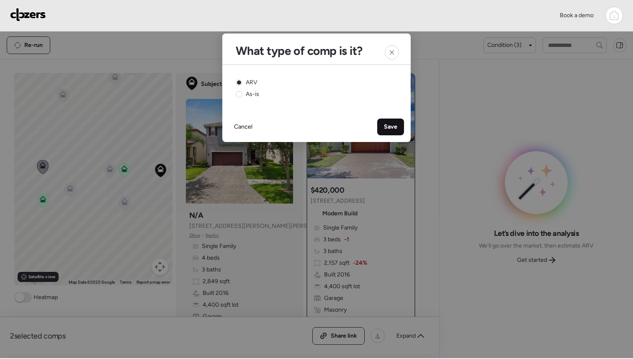  Describe the element at coordinates (243, 127) in the screenshot. I see `span: Cancel` at that location.